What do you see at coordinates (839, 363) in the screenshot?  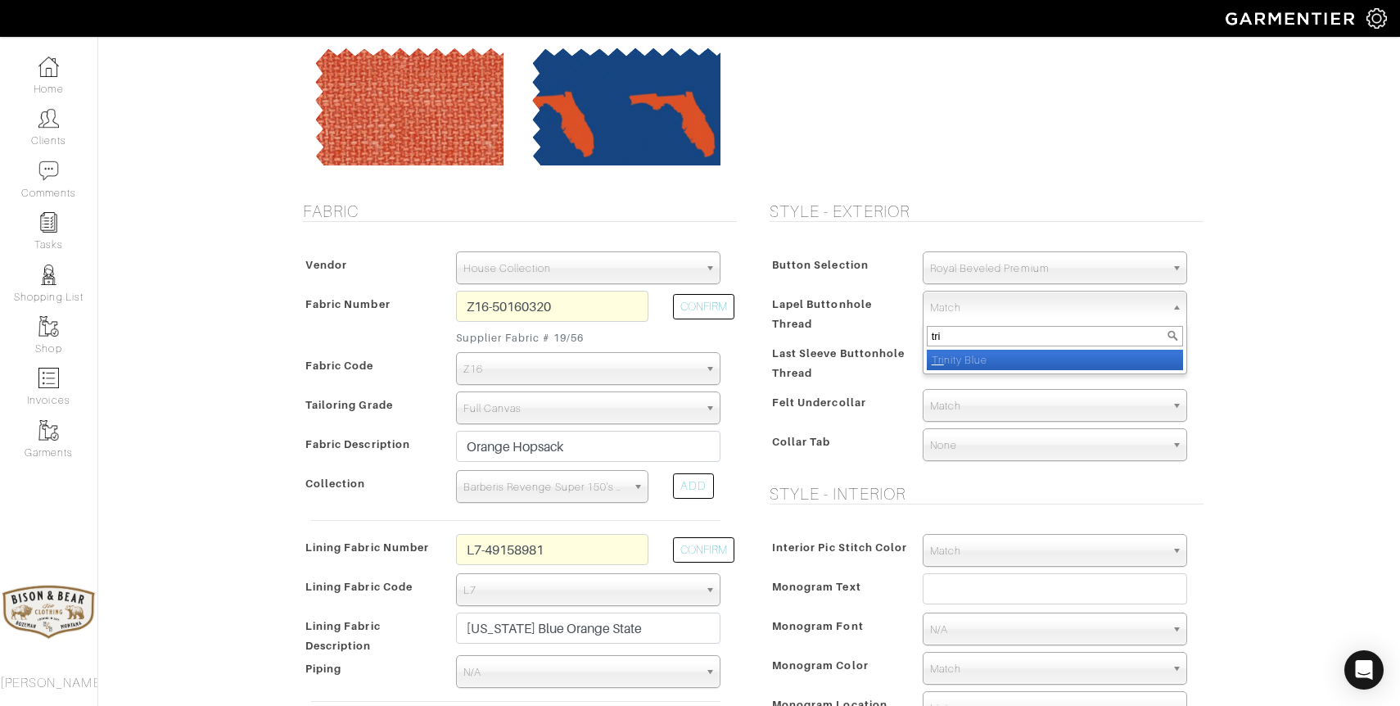 I see `span: Last Sleeve Buttonhole Thread` at bounding box center [839, 363].